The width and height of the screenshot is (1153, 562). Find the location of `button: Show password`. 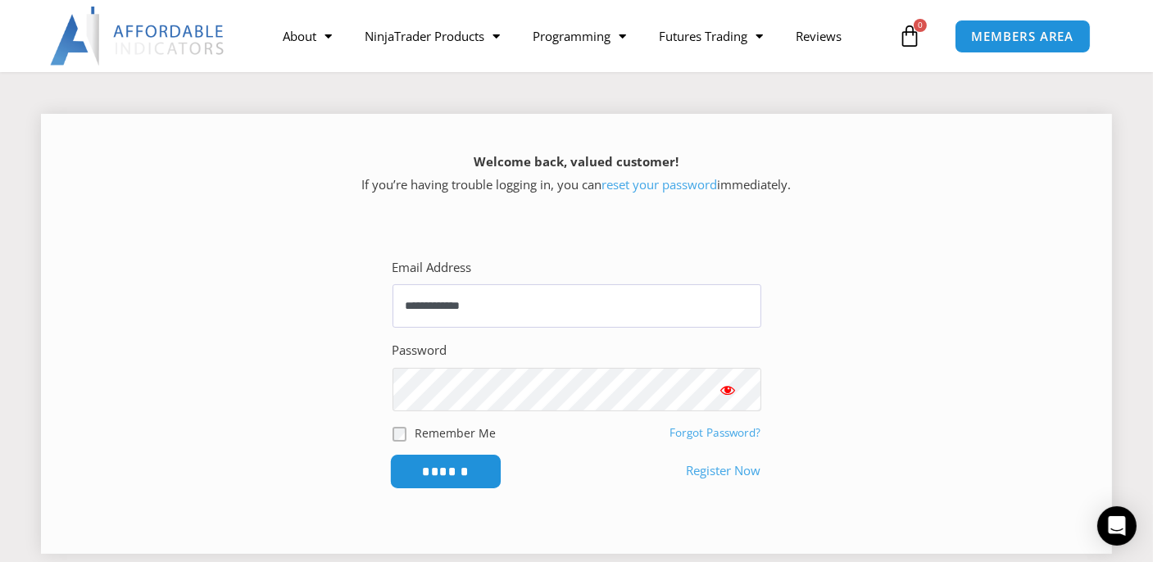

button: Show password is located at coordinates (729, 389).